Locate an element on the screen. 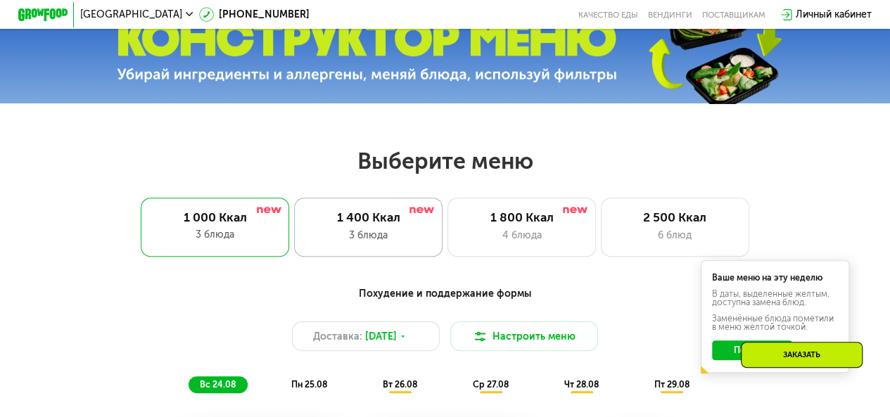 This screenshot has width=890, height=417. a: Качество еды is located at coordinates (608, 15).